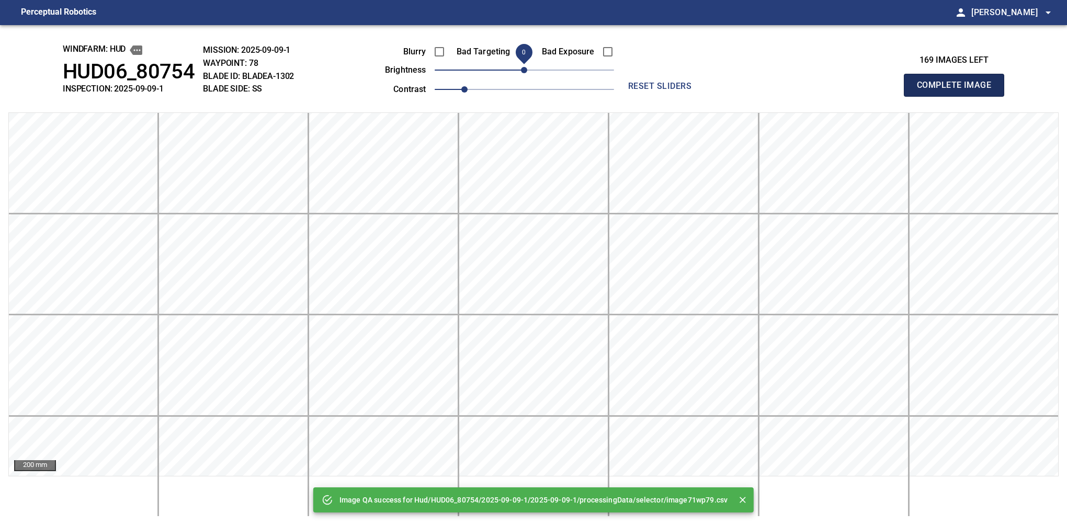  Describe the element at coordinates (248, 50) in the screenshot. I see `h2: MISSION: 2025-09-09-1` at that location.